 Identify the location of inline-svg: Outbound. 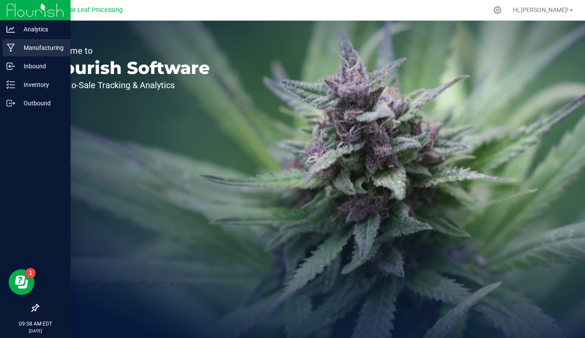
(11, 103).